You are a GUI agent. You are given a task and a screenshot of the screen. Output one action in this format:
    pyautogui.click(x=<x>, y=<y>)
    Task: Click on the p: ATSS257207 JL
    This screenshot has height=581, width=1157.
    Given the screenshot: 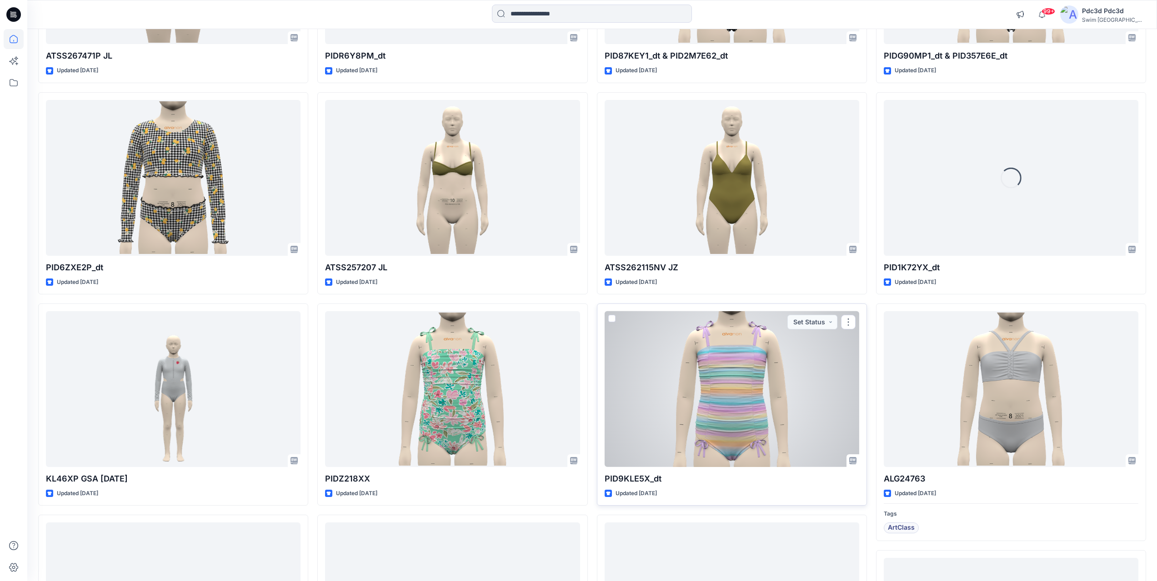 What is the action you would take?
    pyautogui.click(x=452, y=268)
    